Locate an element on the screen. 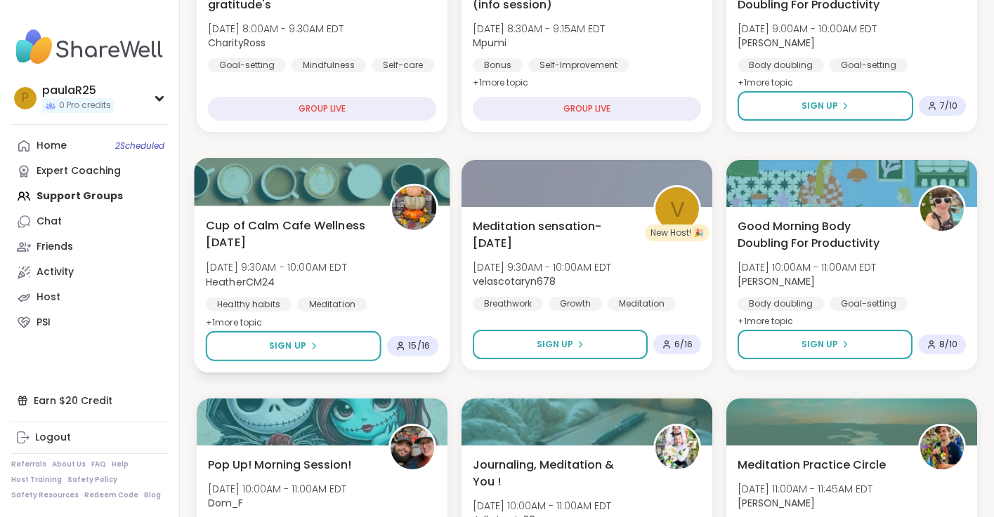 The width and height of the screenshot is (994, 517). img: Adrienne_QueenOfTheDawn is located at coordinates (942, 209).